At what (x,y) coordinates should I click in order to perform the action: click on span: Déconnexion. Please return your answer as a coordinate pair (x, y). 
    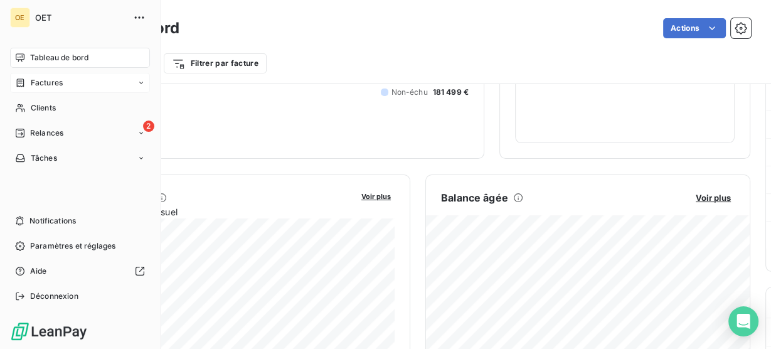
    Looking at the image, I should click on (54, 296).